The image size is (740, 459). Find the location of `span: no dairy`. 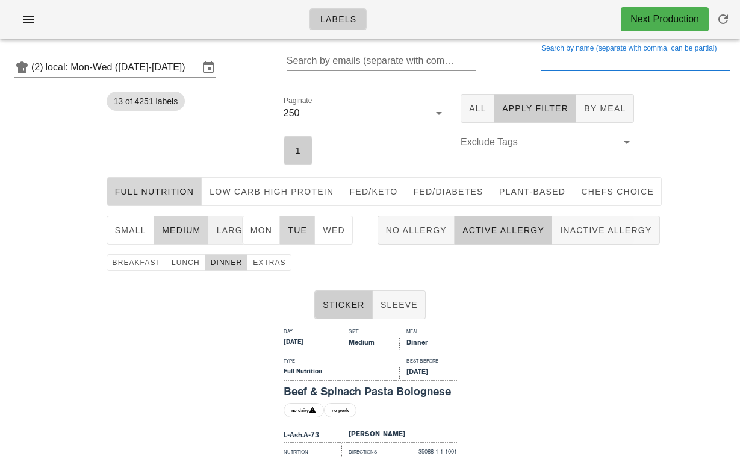

span: no dairy is located at coordinates (303, 410).